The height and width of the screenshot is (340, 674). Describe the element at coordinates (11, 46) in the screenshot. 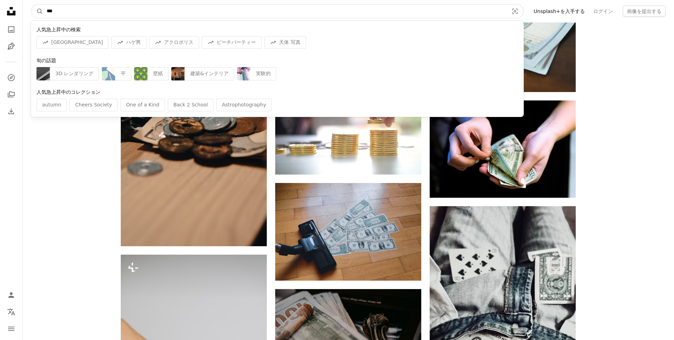

I see `a: イラスト` at that location.